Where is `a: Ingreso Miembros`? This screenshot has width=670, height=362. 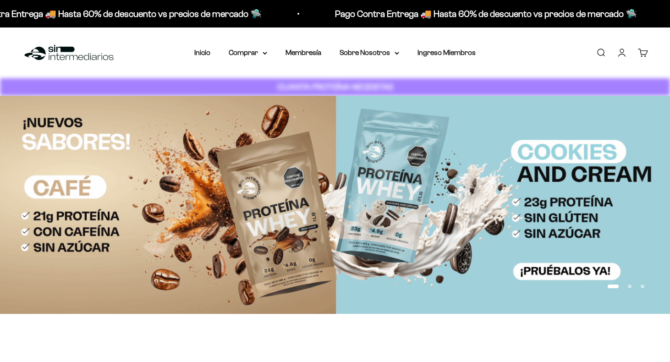 a: Ingreso Miembros is located at coordinates (446, 52).